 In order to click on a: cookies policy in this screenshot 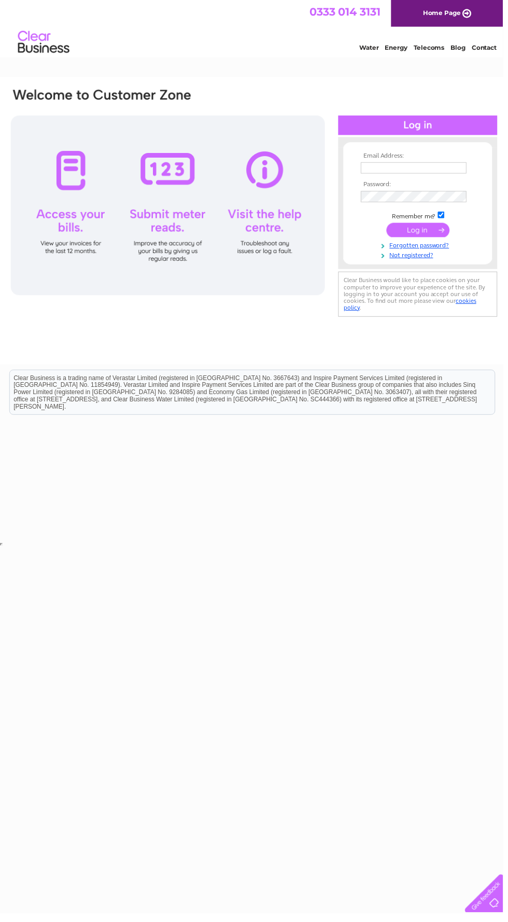, I will do `click(414, 307)`.